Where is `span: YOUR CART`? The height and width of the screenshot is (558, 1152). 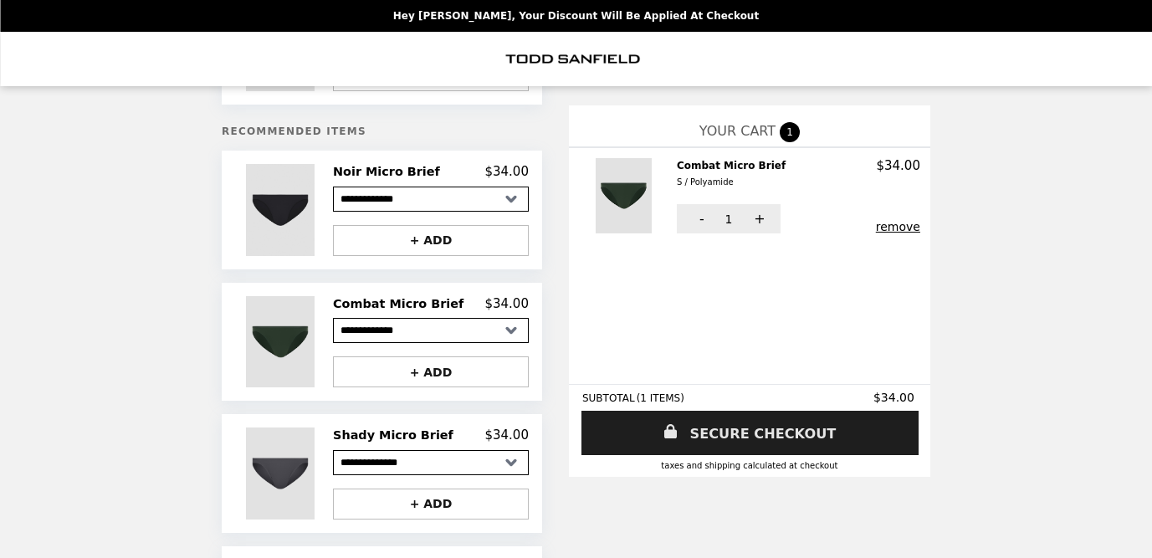 span: YOUR CART is located at coordinates (737, 130).